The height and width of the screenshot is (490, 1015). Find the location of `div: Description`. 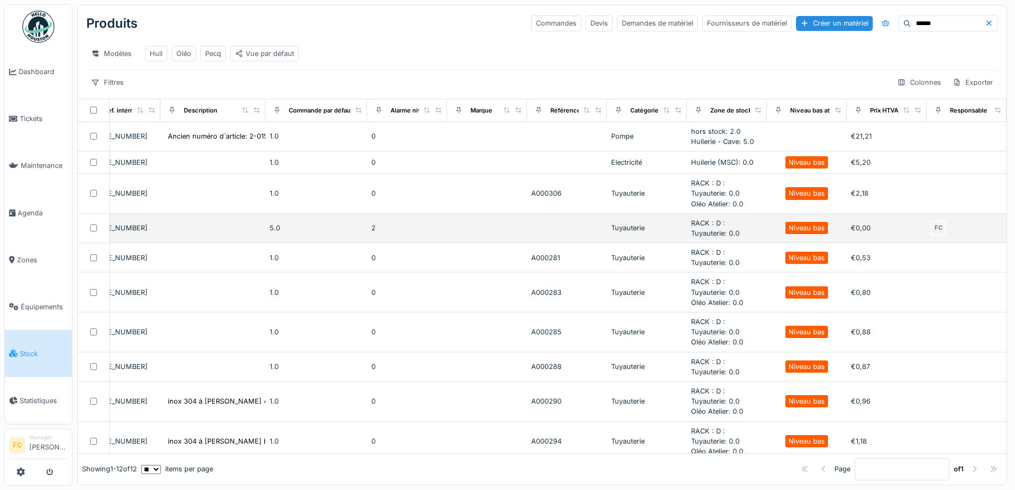

div: Description is located at coordinates (200, 110).